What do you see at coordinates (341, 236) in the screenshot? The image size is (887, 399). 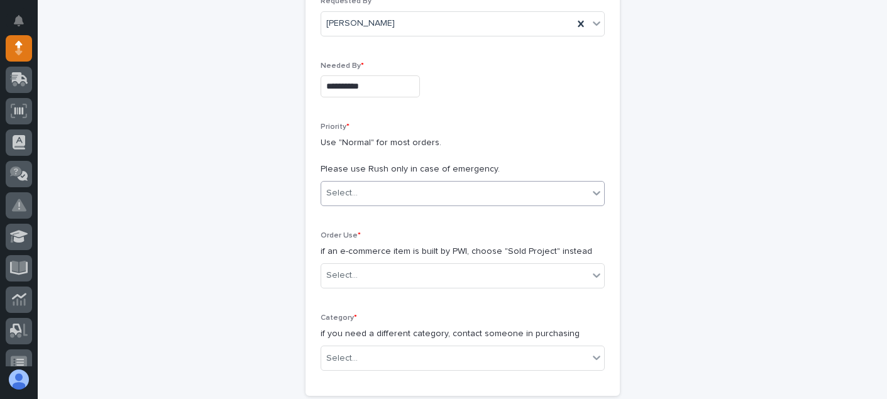 I see `span: Order Use` at bounding box center [341, 236].